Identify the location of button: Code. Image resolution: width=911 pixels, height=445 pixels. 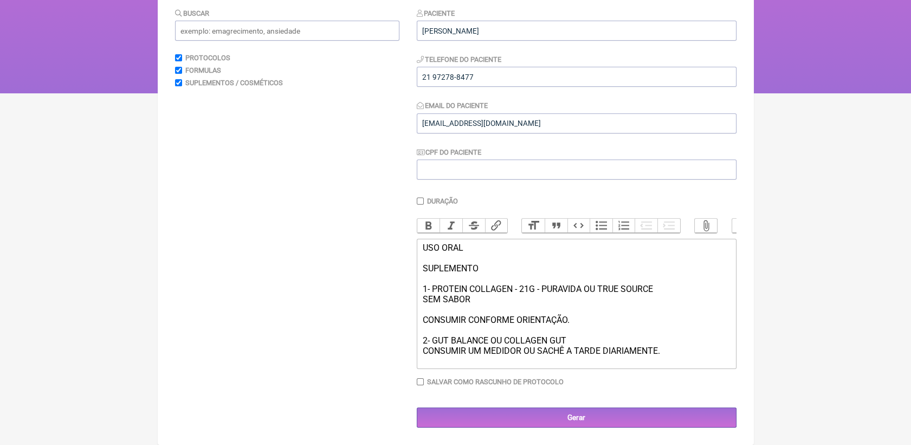
(579, 226).